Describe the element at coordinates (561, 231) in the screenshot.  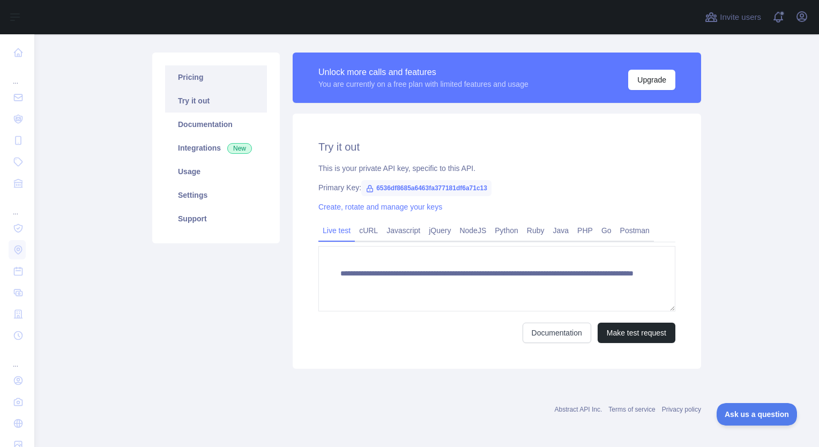
I see `a: Java` at that location.